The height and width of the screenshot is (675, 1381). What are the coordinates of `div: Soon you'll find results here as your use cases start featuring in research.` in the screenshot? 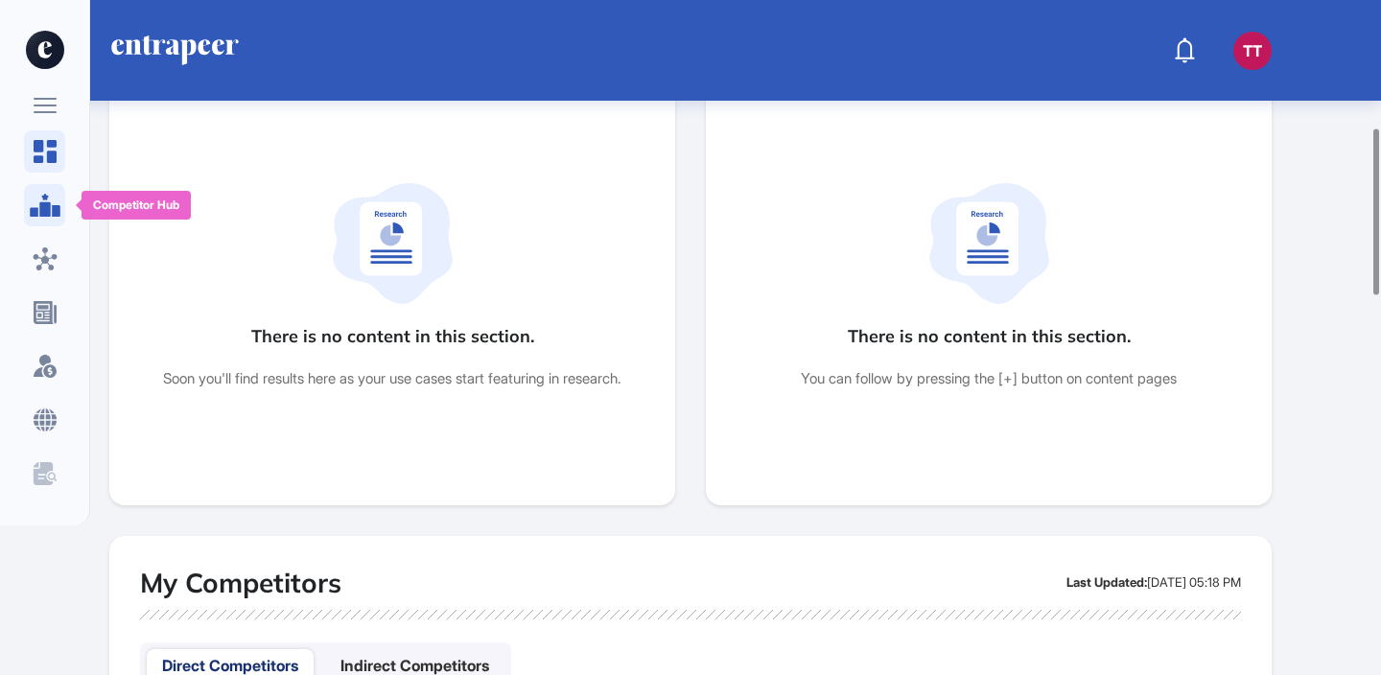 It's located at (392, 379).